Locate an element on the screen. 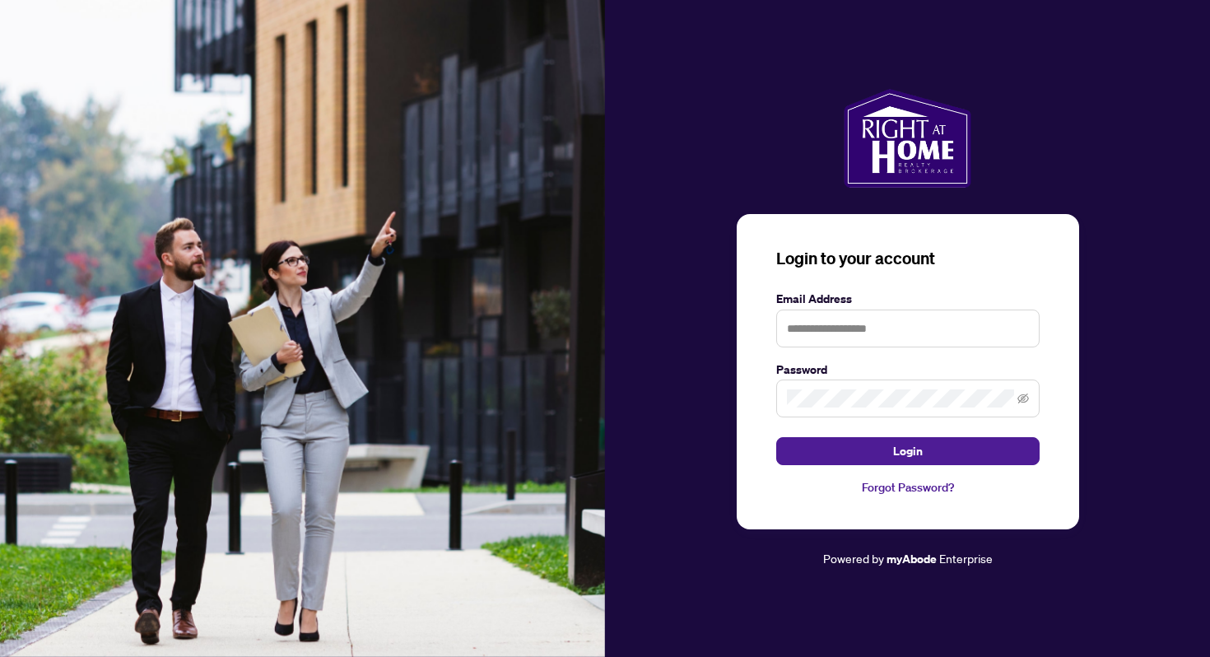  a: myAbode is located at coordinates (911, 559).